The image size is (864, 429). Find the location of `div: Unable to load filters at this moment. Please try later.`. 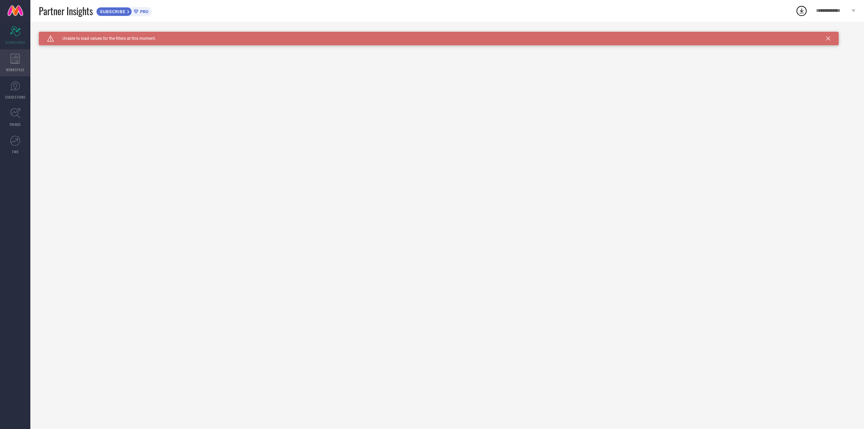

div: Unable to load filters at this moment. Please try later. is located at coordinates (447, 34).